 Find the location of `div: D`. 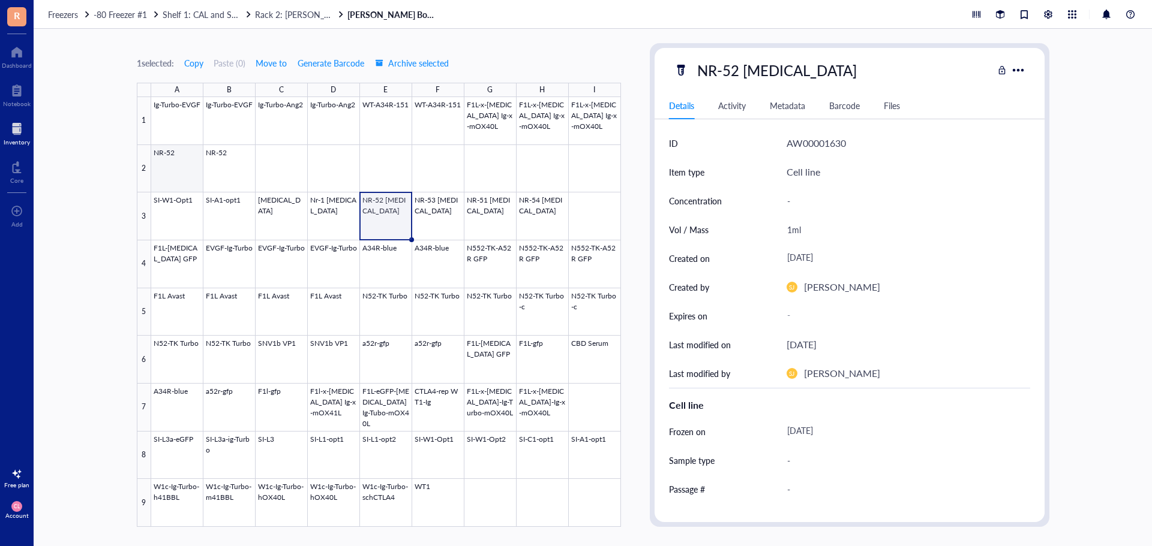

div: D is located at coordinates (333, 90).